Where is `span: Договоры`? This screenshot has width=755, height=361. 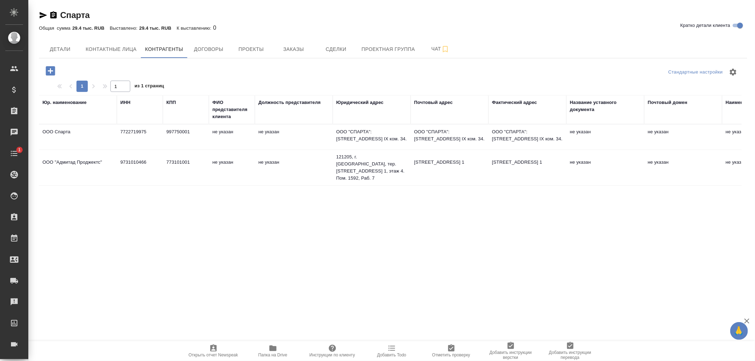 span: Договоры is located at coordinates (209, 49).